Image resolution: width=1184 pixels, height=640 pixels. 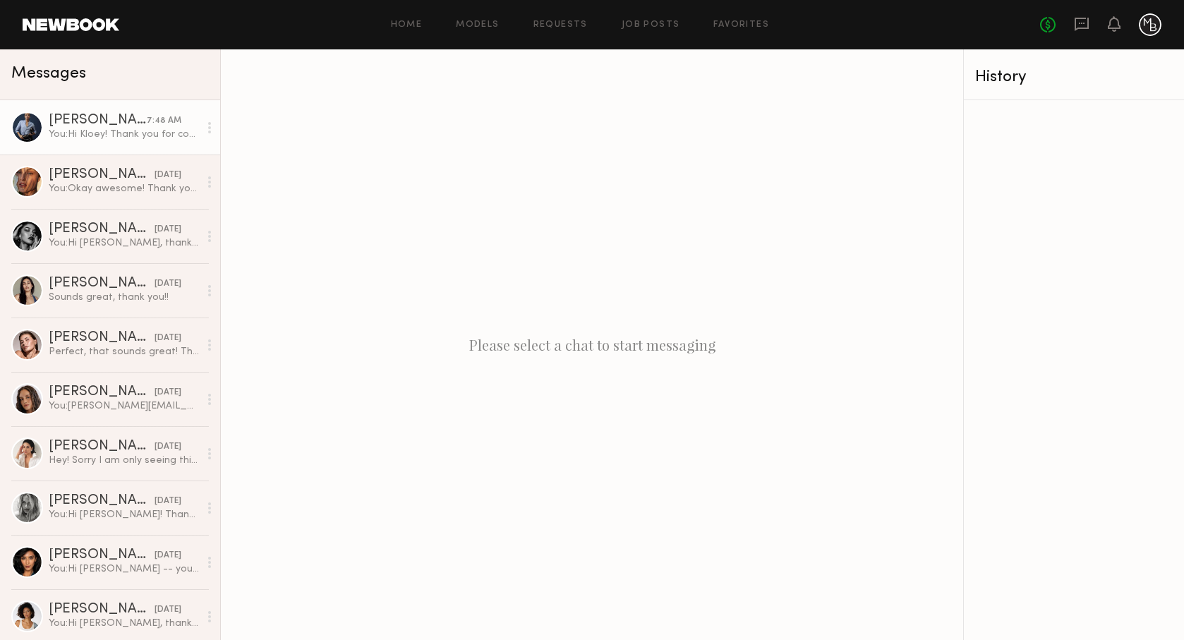 I want to click on div: You: Hi Kloey! Thank you for confirming. We will send the booking request as soon as we have our ..., so click(x=123, y=134).